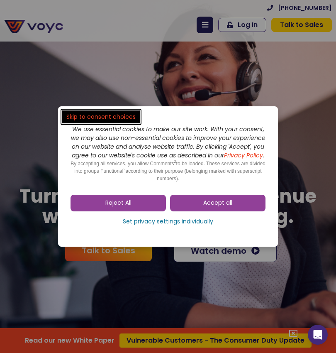 The width and height of the screenshot is (336, 353). I want to click on a: Skip to consent choices, so click(101, 117).